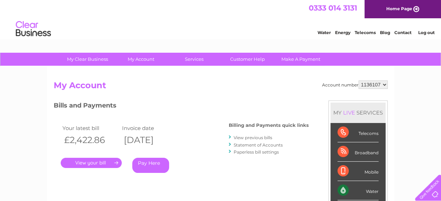  Describe the element at coordinates (221, 87) in the screenshot. I see `h2: My Account` at that location.